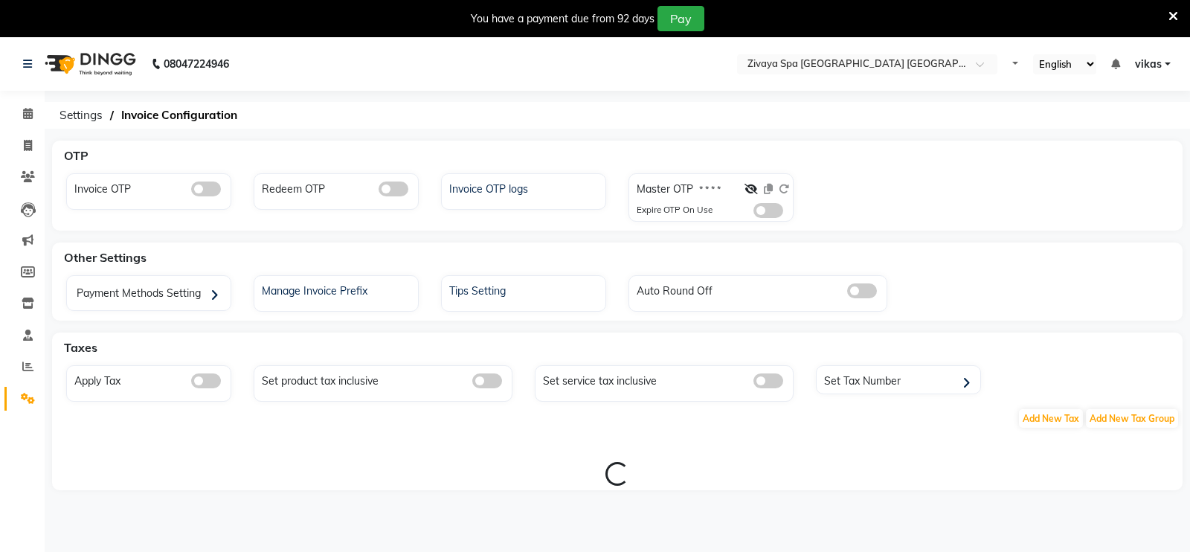 The width and height of the screenshot is (1190, 552). I want to click on div: Manage Invoice Prefix, so click(338, 289).